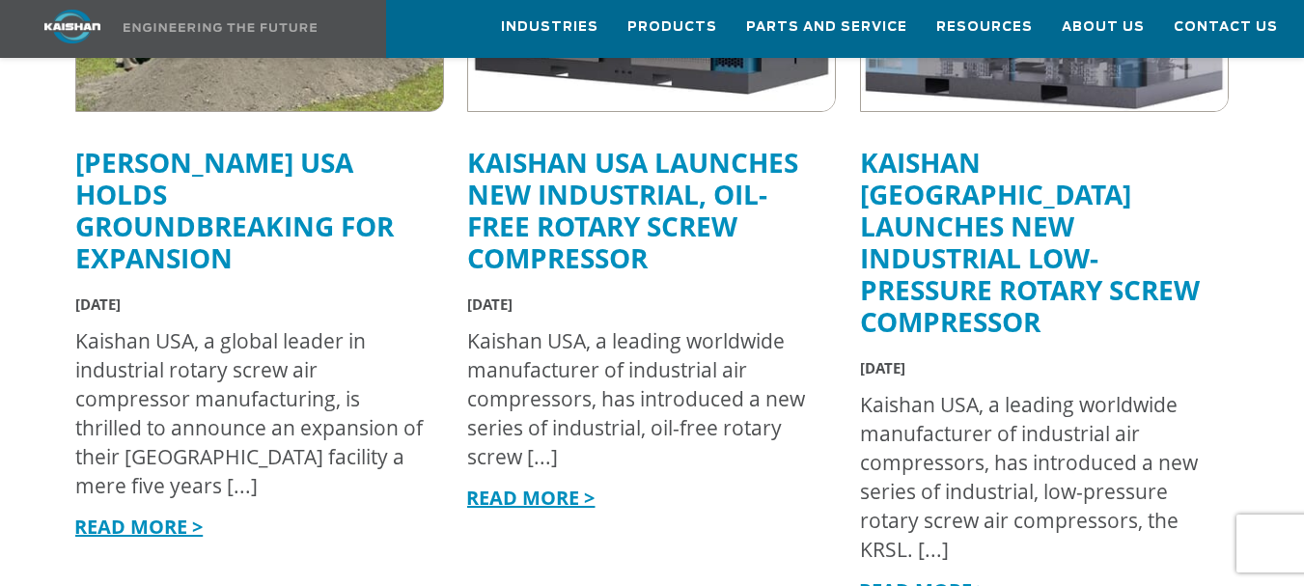 Image resolution: width=1304 pixels, height=586 pixels. I want to click on a: Products, so click(672, 27).